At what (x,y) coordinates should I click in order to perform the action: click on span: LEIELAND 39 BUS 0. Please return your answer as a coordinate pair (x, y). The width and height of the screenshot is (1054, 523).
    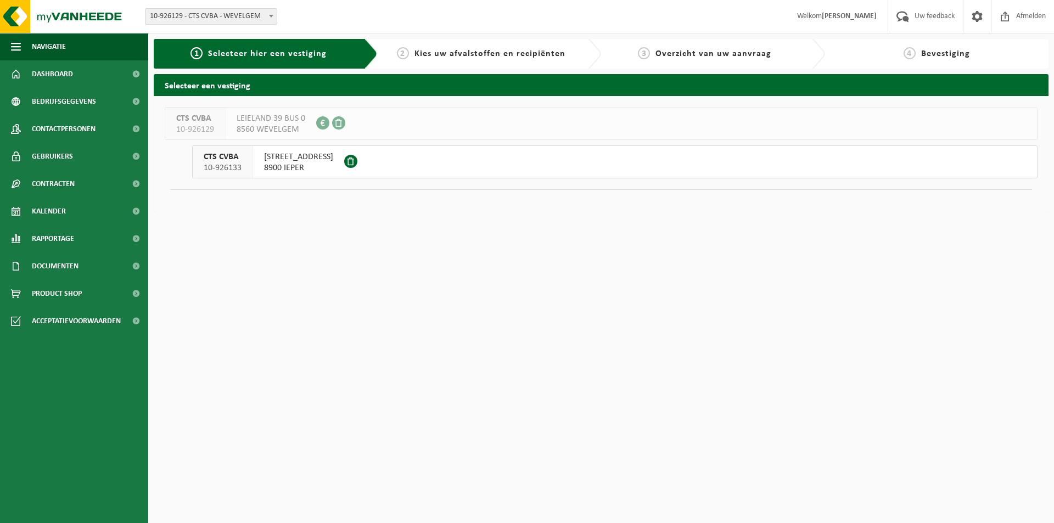
    Looking at the image, I should click on (271, 119).